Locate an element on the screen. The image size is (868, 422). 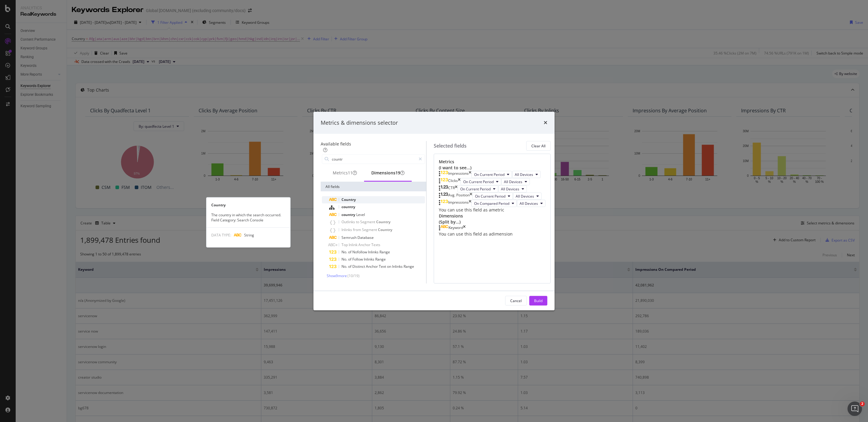
span: On Compared Period is located at coordinates (491, 203).